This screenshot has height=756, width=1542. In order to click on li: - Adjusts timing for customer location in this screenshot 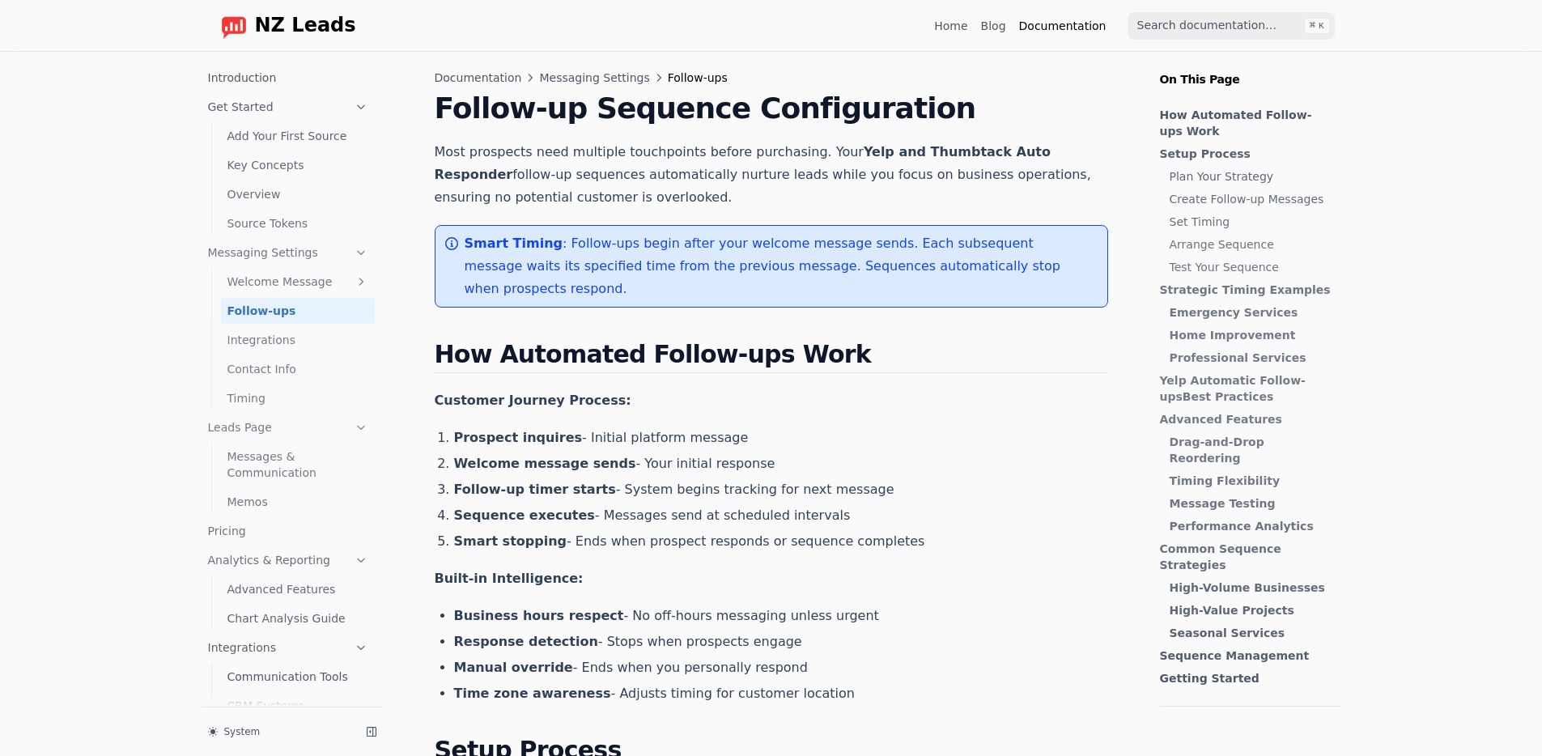, I will do `click(781, 694)`.